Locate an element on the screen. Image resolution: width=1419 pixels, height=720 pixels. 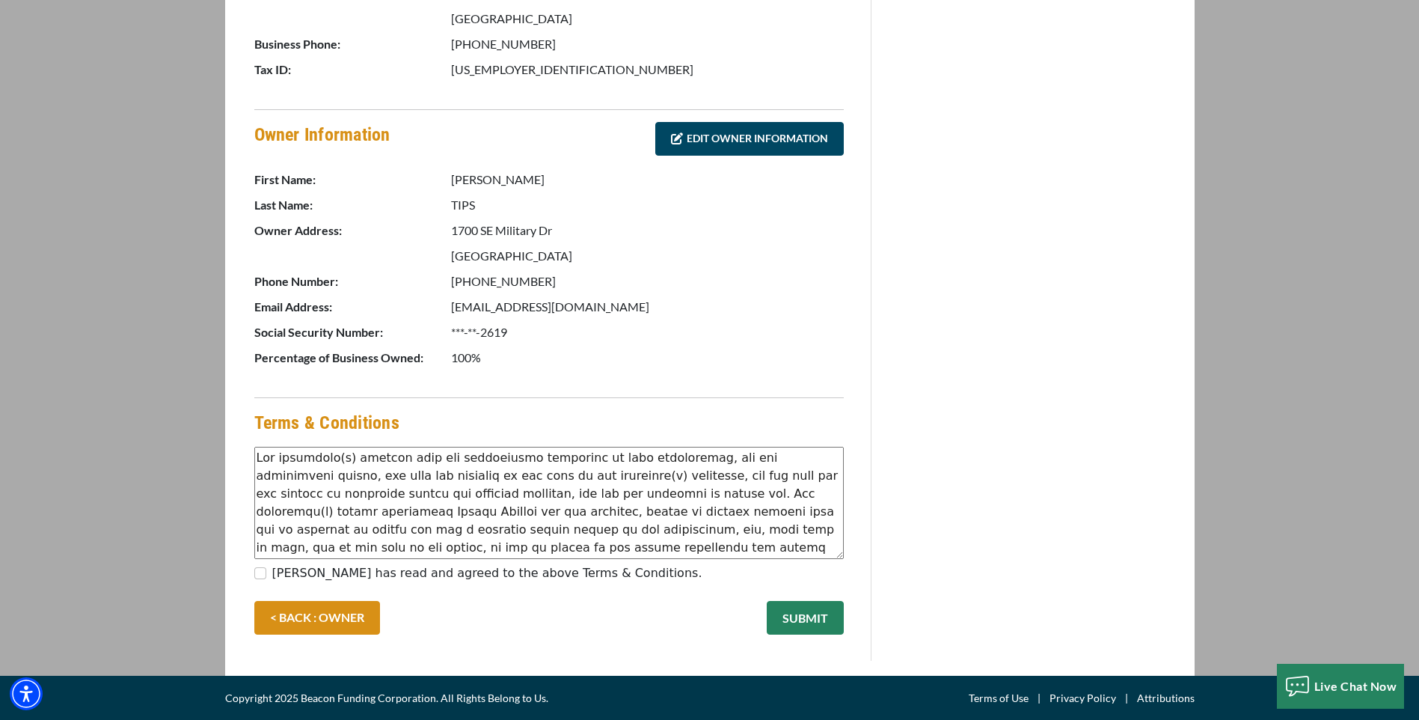
button: Live Chat Now is located at coordinates (1341, 686).